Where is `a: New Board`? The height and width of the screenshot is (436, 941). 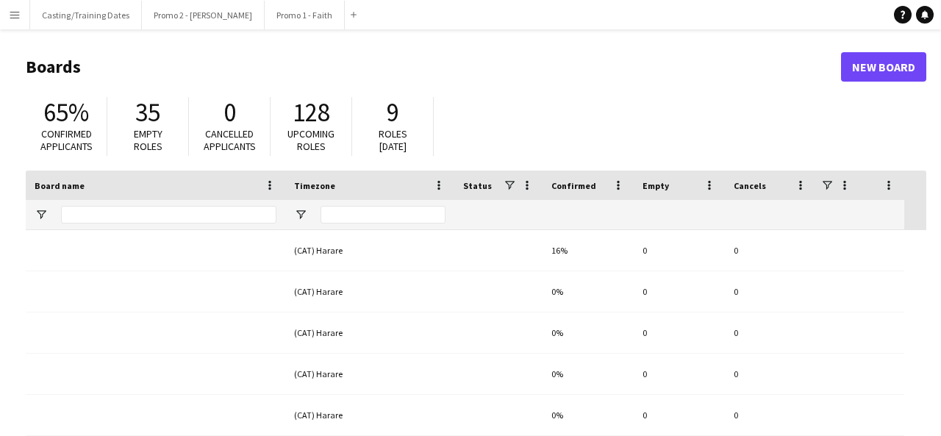
a: New Board is located at coordinates (883, 67).